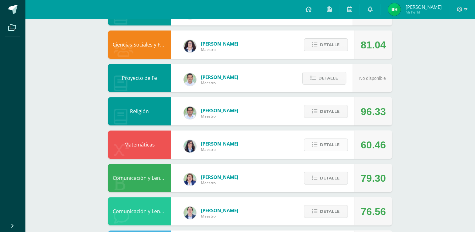 This screenshot has height=232, width=475. What do you see at coordinates (139, 178) in the screenshot?
I see `div: Comunicación y Lenguaje Idioma Español` at bounding box center [139, 178].